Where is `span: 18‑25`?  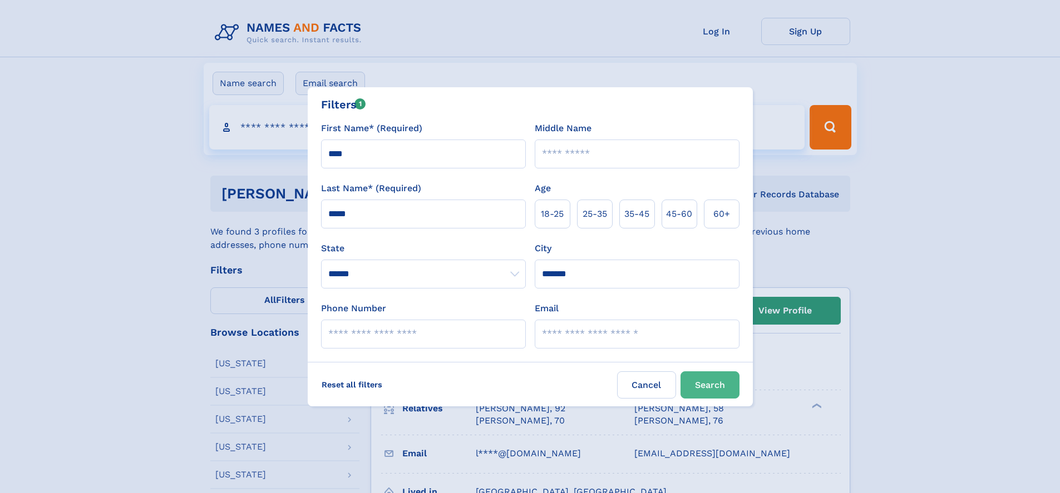 span: 18‑25 is located at coordinates (552, 214).